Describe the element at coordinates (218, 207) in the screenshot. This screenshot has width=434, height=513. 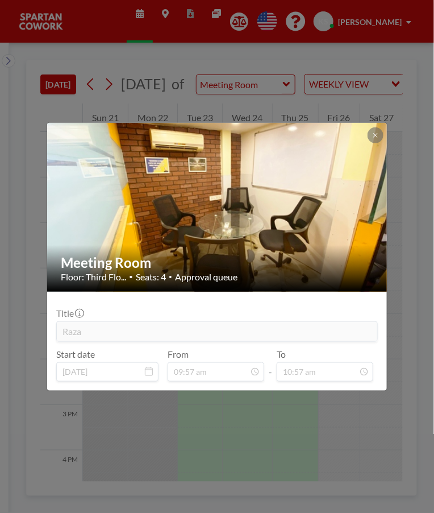
I see `img: 537.jpg` at that location.